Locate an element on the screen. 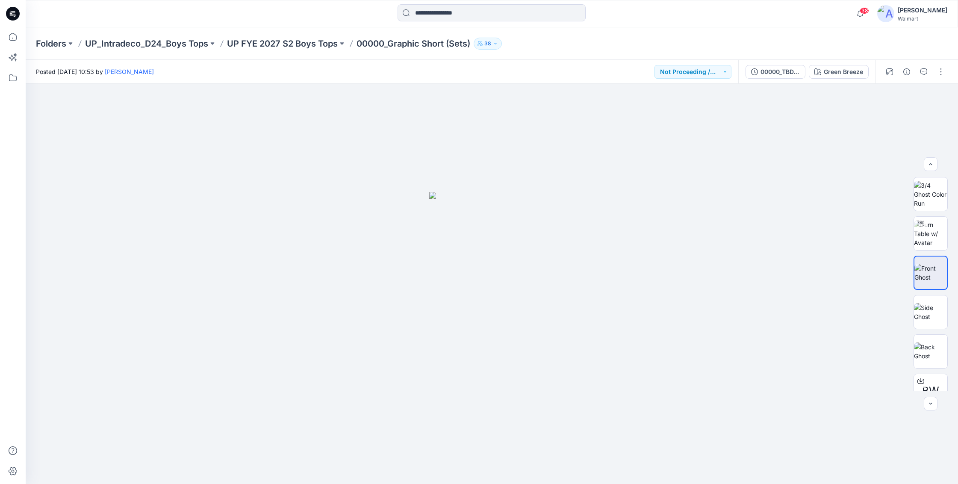 The image size is (958, 484). img: eyJhbGciOiJIUzI1NiIsImtpZCI6IjAiLCJzbHQiOiJzZXMiLCJ0eXAiOiJKV1QifQ.eyJkYXRhIjp7InR5cGUiOiJzdG9yYW... is located at coordinates (492, 338).